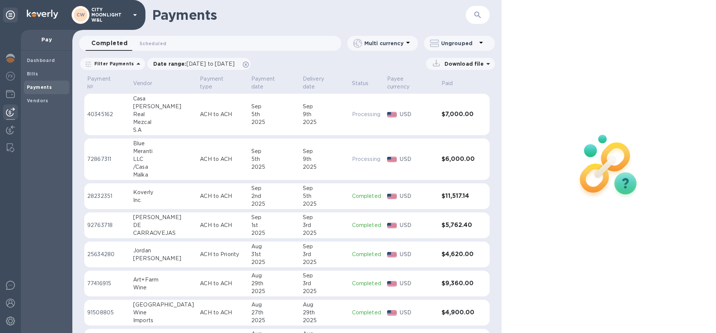 The image size is (716, 333). What do you see at coordinates (142, 83) in the screenshot?
I see `p: Vendor` at bounding box center [142, 83].